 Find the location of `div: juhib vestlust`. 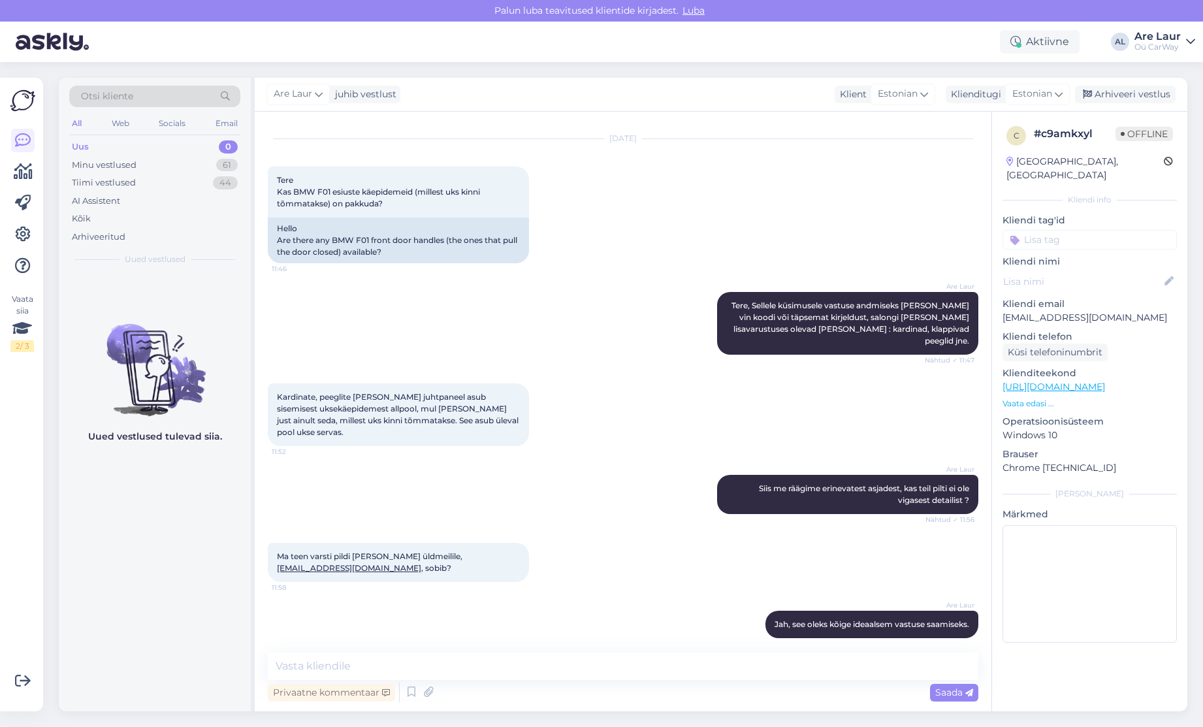

div: juhib vestlust is located at coordinates (363, 94).